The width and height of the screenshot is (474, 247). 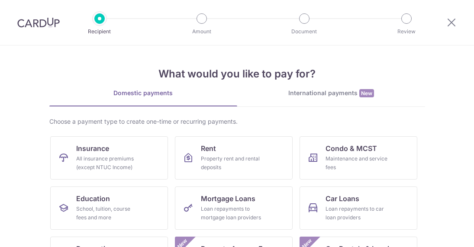 I want to click on h4: What would you like to pay for?, so click(x=237, y=74).